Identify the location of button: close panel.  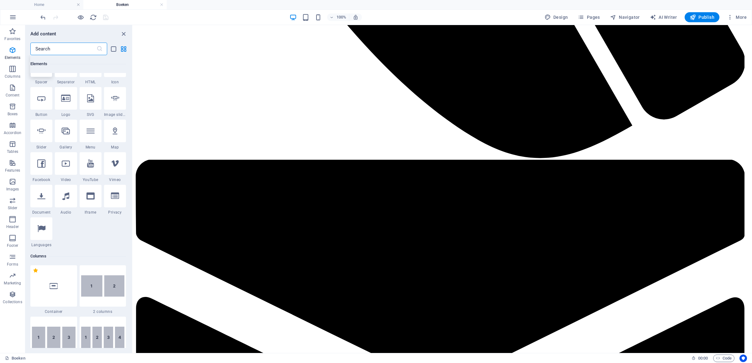
(123, 34).